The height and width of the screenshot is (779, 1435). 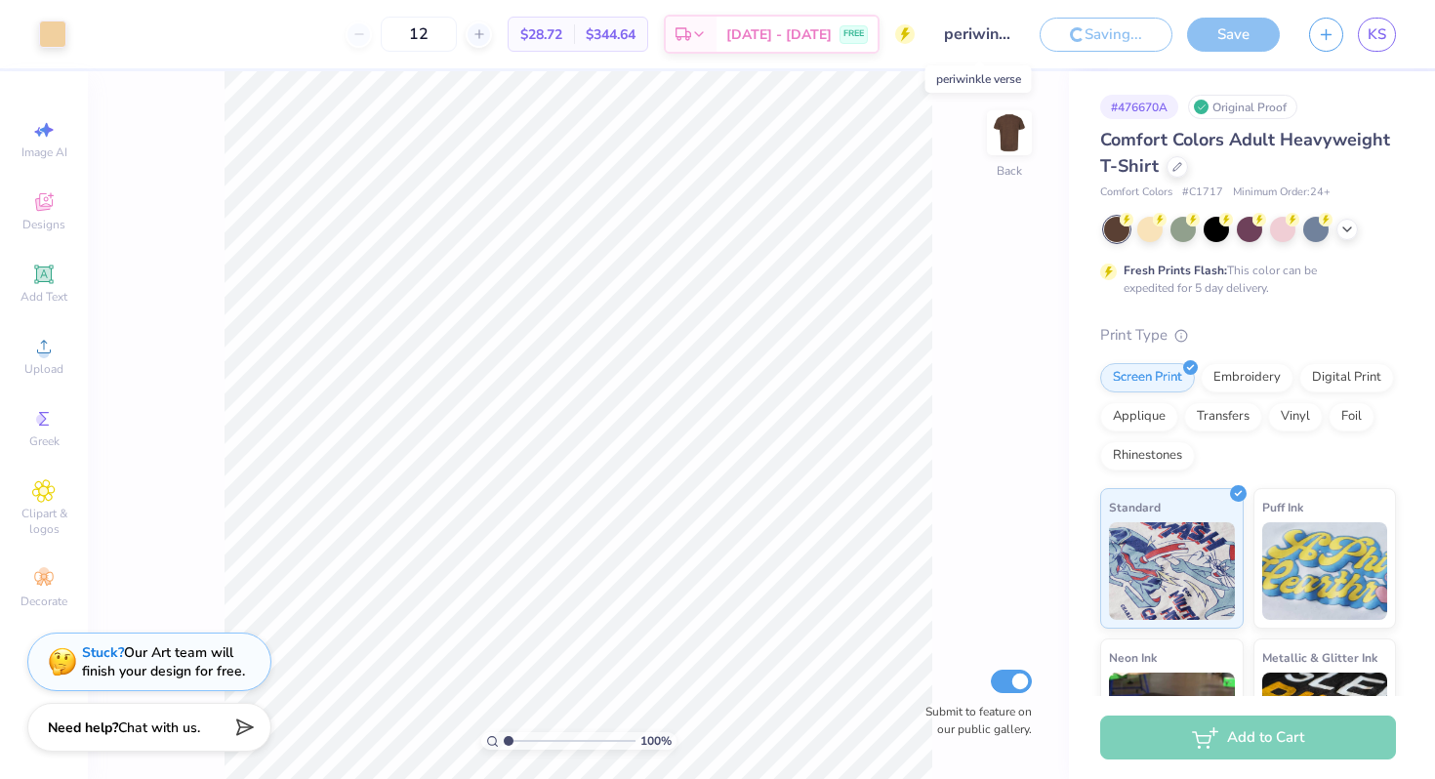 I want to click on span: Puff Ink, so click(x=1283, y=507).